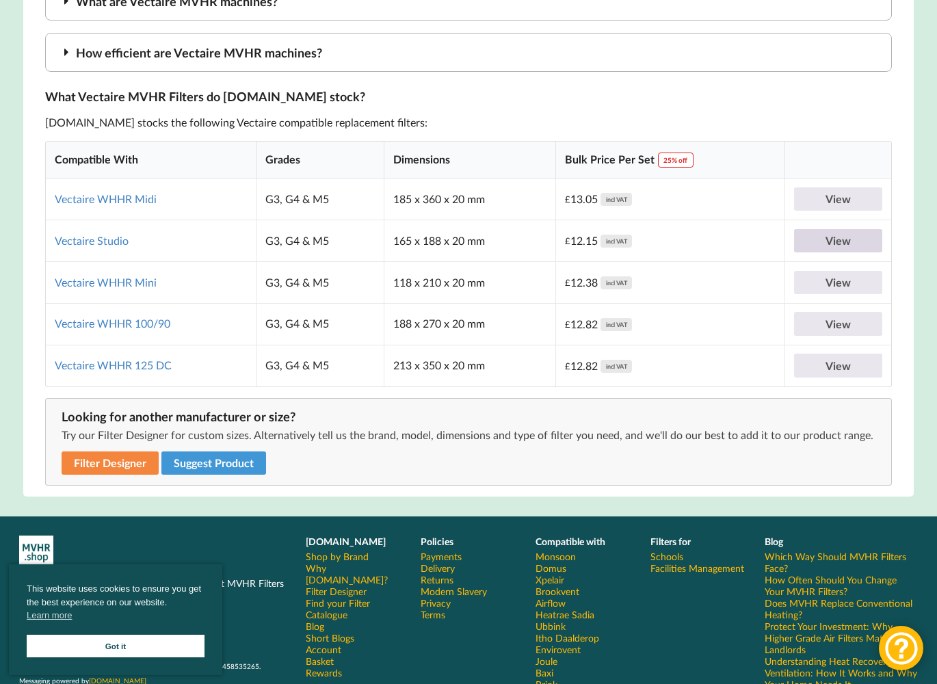 The height and width of the screenshot is (684, 937). I want to click on a: Monsoon, so click(555, 556).